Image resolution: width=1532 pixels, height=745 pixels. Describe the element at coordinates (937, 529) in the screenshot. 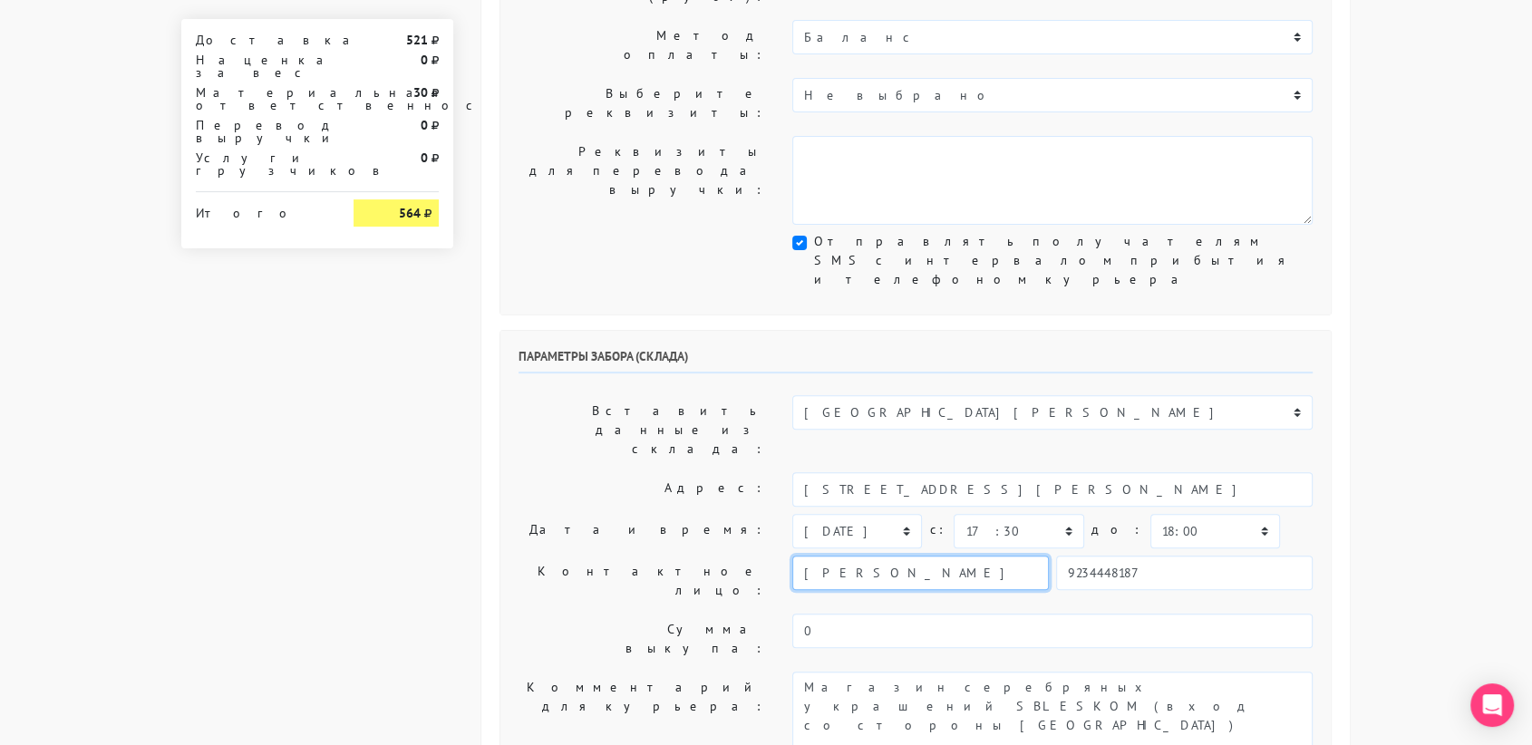

I see `label: c:` at that location.